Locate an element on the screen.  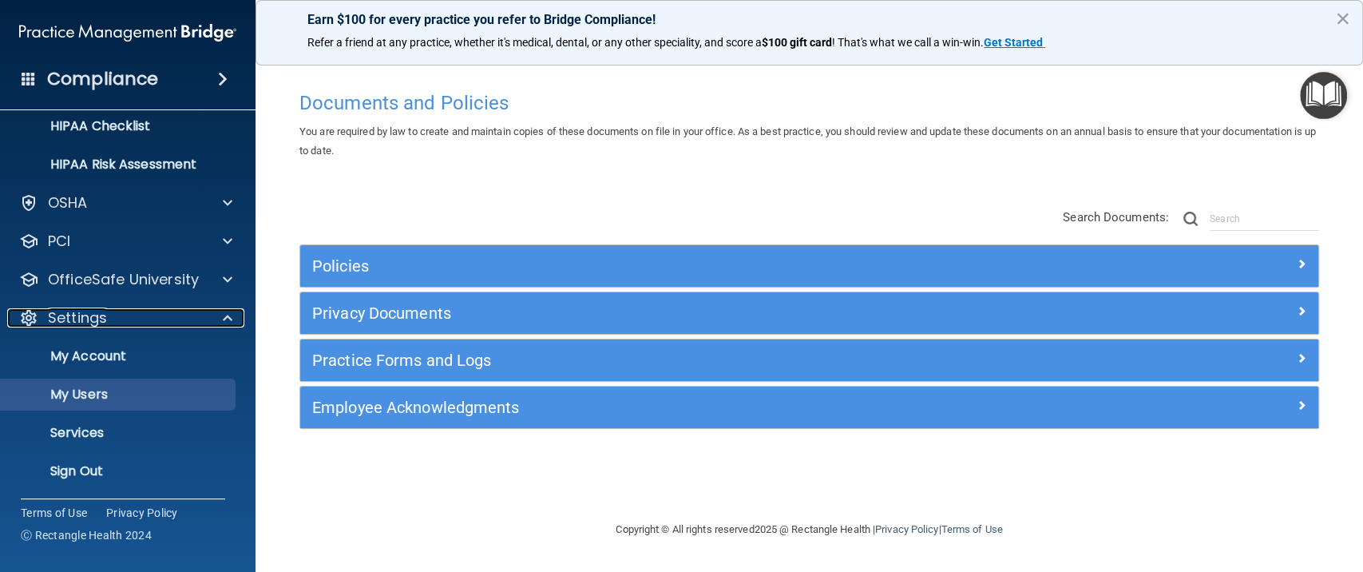
p: OfficeSafe University is located at coordinates (123, 280).